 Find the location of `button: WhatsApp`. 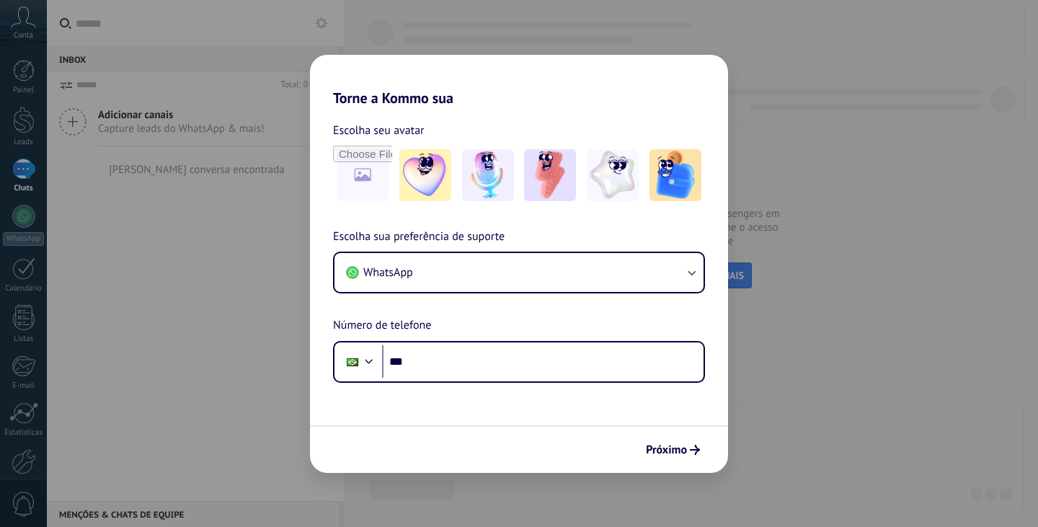

button: WhatsApp is located at coordinates (519, 272).